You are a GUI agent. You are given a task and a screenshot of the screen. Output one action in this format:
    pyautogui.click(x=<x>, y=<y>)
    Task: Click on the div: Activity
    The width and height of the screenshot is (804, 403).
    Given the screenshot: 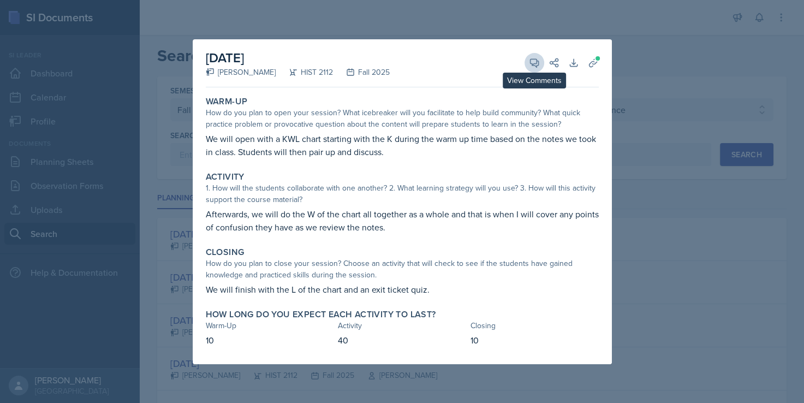 What is the action you would take?
    pyautogui.click(x=402, y=325)
    